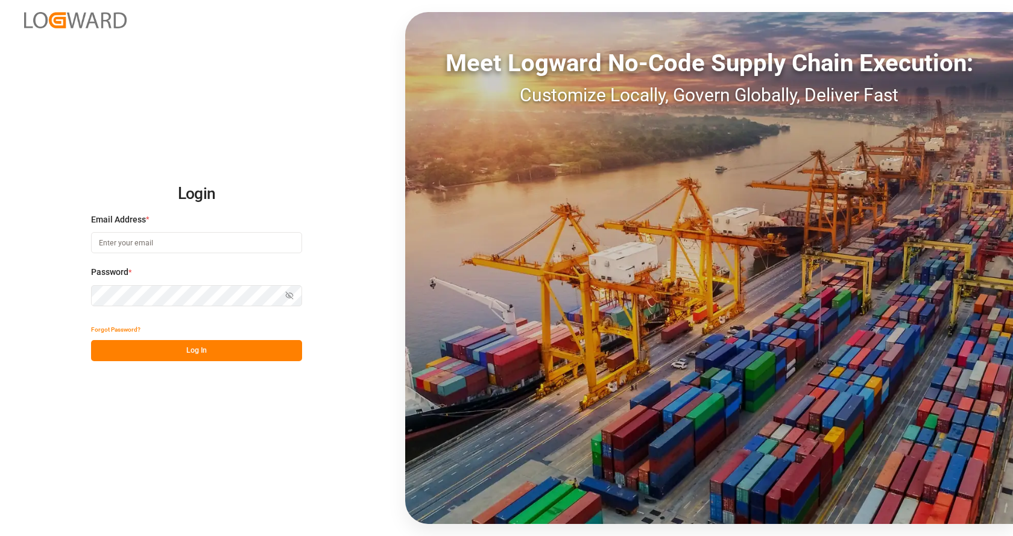 This screenshot has height=536, width=1013. Describe the element at coordinates (709, 63) in the screenshot. I see `div: Meet Logward No-Code Supply Chain Execution:` at that location.